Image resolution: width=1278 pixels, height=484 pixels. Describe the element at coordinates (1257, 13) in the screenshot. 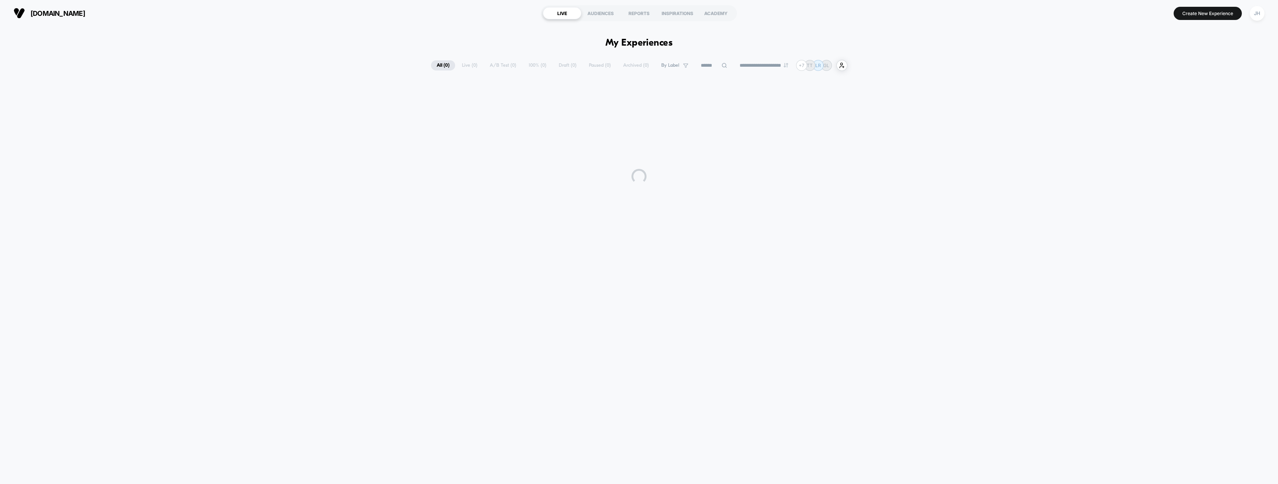

I see `div: JH` at that location.